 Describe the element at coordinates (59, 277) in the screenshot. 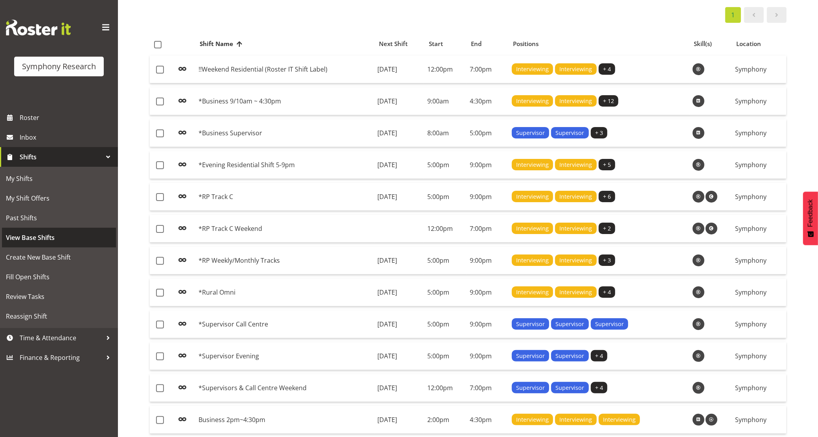

I see `span: Fill Open Shifts` at that location.